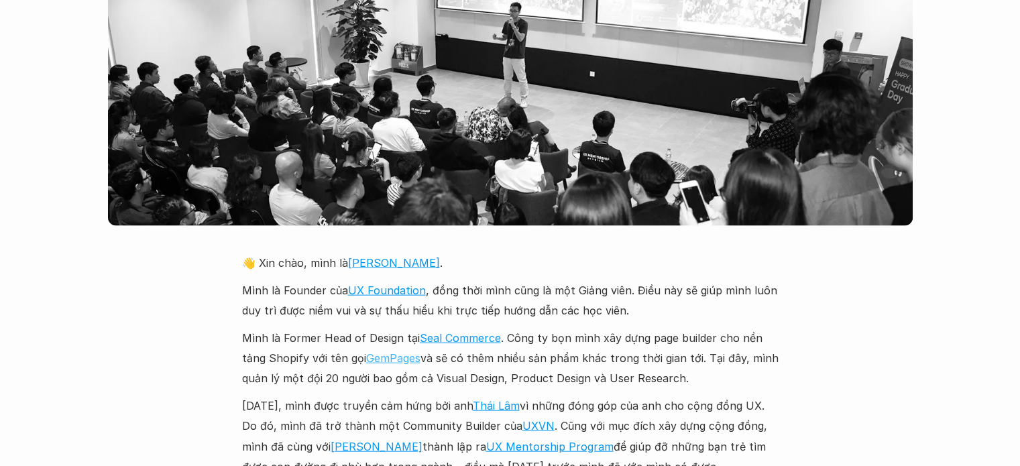 The image size is (1020, 466). I want to click on p: 👋 Xin chào, mình là ., so click(510, 263).